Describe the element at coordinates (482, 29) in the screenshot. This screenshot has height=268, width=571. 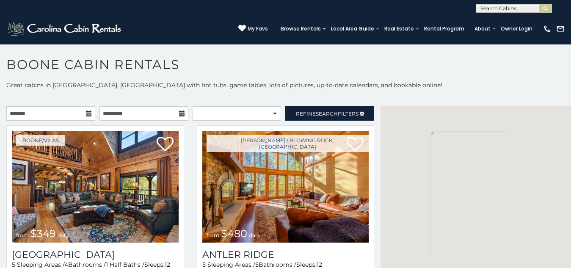
I see `a: About` at that location.